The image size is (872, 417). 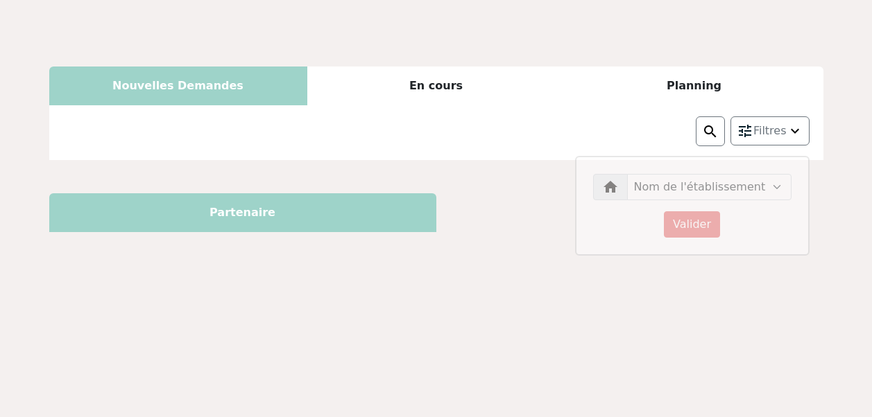 What do you see at coordinates (694, 86) in the screenshot?
I see `div: Planning` at bounding box center [694, 86].